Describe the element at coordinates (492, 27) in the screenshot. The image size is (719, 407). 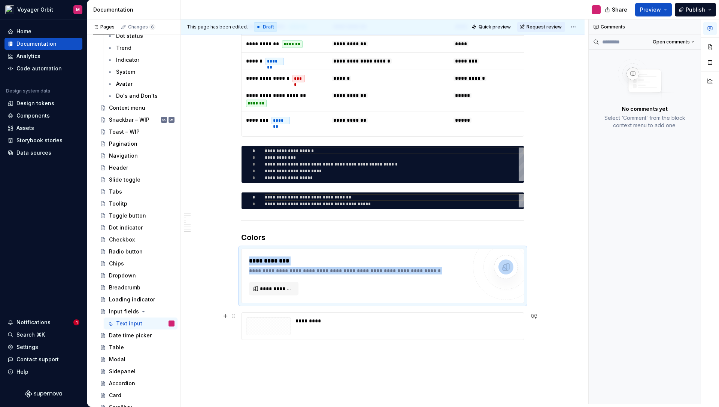
I see `button: Quick preview` at that location.